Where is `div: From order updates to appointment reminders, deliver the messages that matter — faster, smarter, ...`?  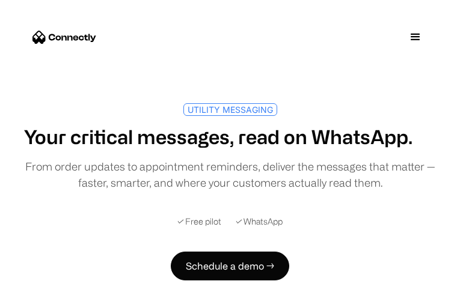
div: From order updates to appointment reminders, deliver the messages that matter — faster, smarter, ... is located at coordinates (229, 175).